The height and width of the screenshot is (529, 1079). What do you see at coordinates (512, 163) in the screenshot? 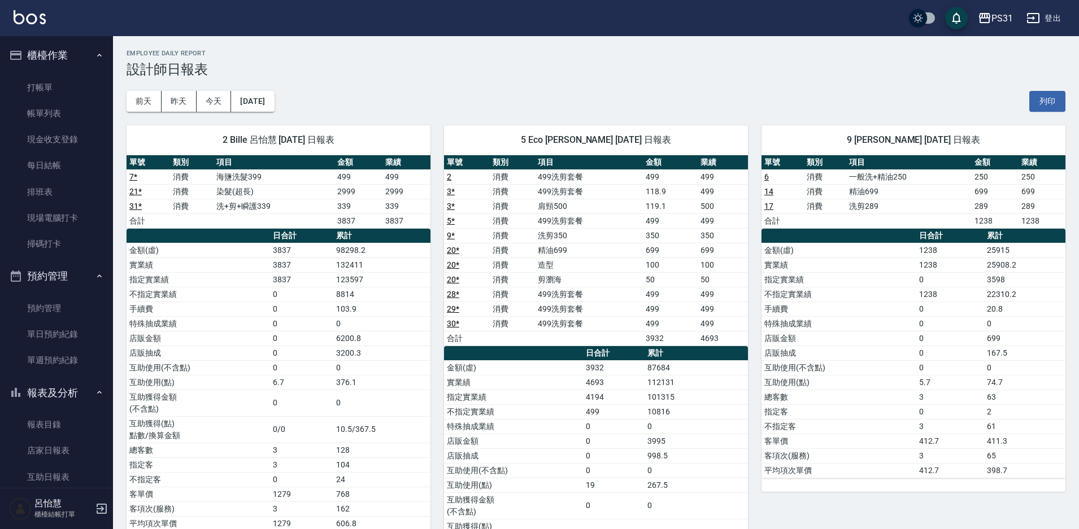
I see `th: 類別` at bounding box center [512, 163].